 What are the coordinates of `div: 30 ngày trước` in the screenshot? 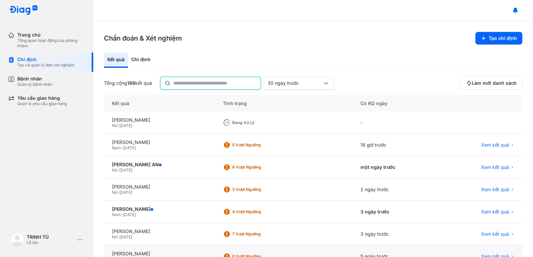 It's located at (295, 83).